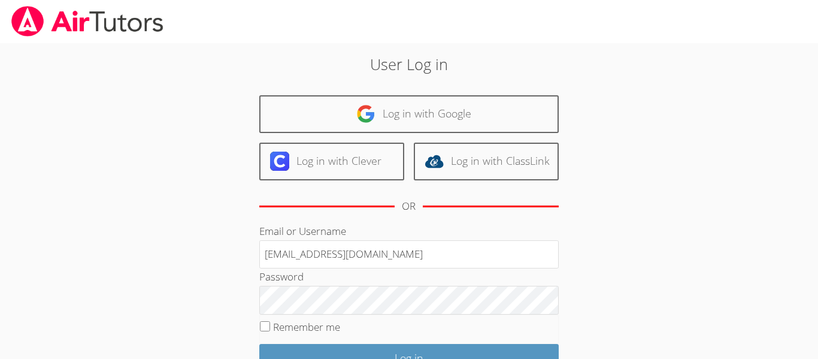  Describe the element at coordinates (302, 231) in the screenshot. I see `label: Email or Username` at that location.